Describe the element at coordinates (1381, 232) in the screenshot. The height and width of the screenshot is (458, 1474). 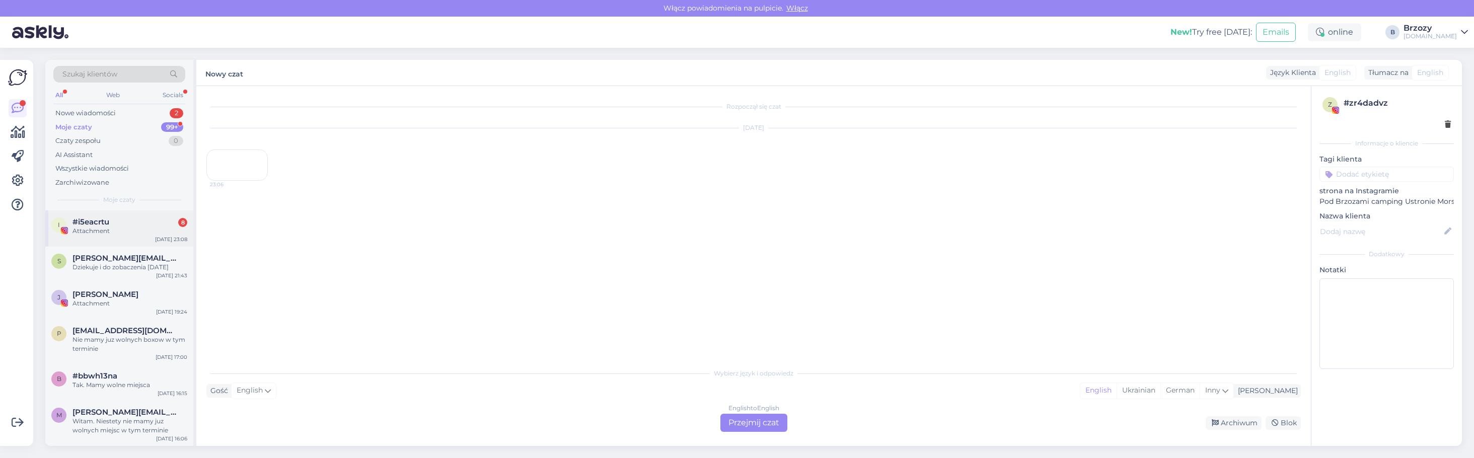
I see `input: Dodaj nazwę` at that location.